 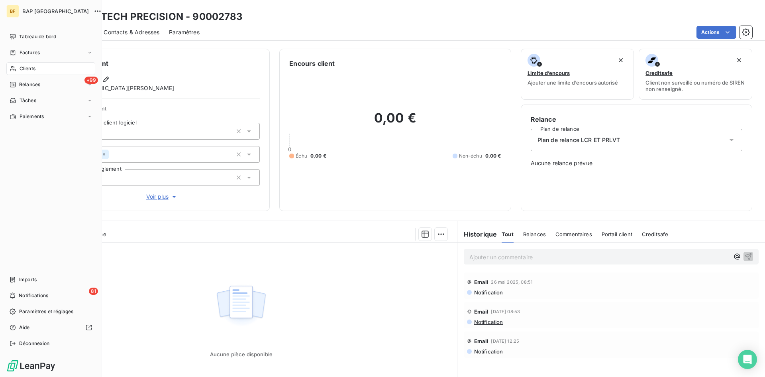 I want to click on span: Notifications, so click(x=33, y=295).